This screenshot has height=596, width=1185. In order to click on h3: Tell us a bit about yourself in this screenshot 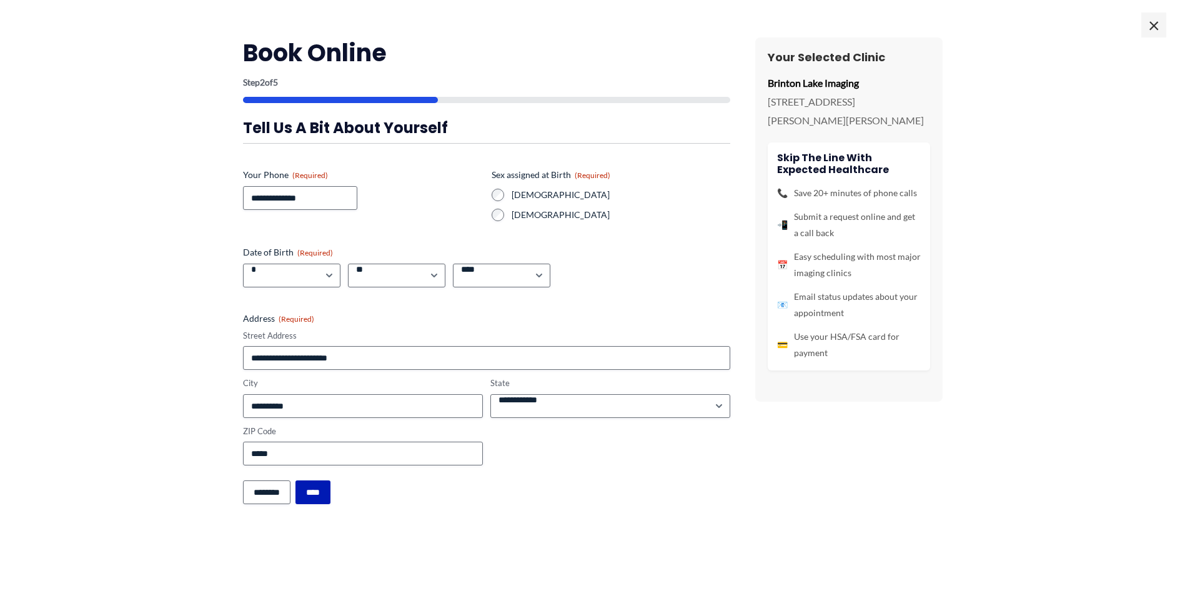, I will do `click(487, 127)`.